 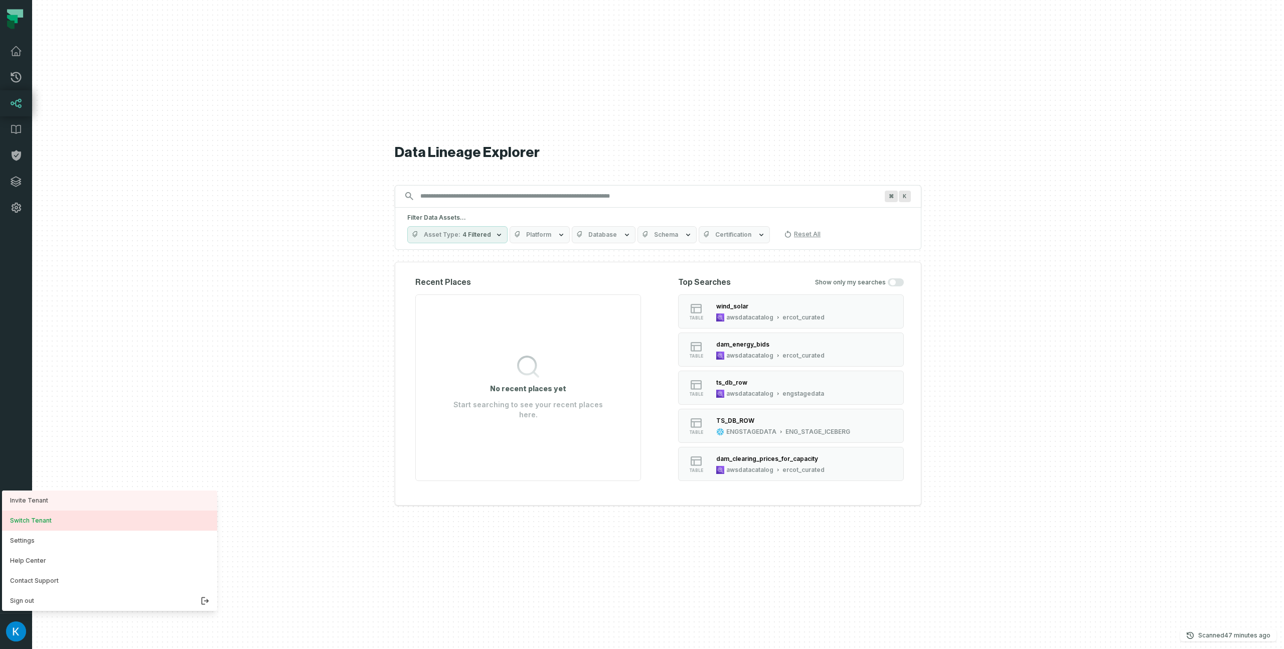 I want to click on a: Help Center, so click(x=109, y=561).